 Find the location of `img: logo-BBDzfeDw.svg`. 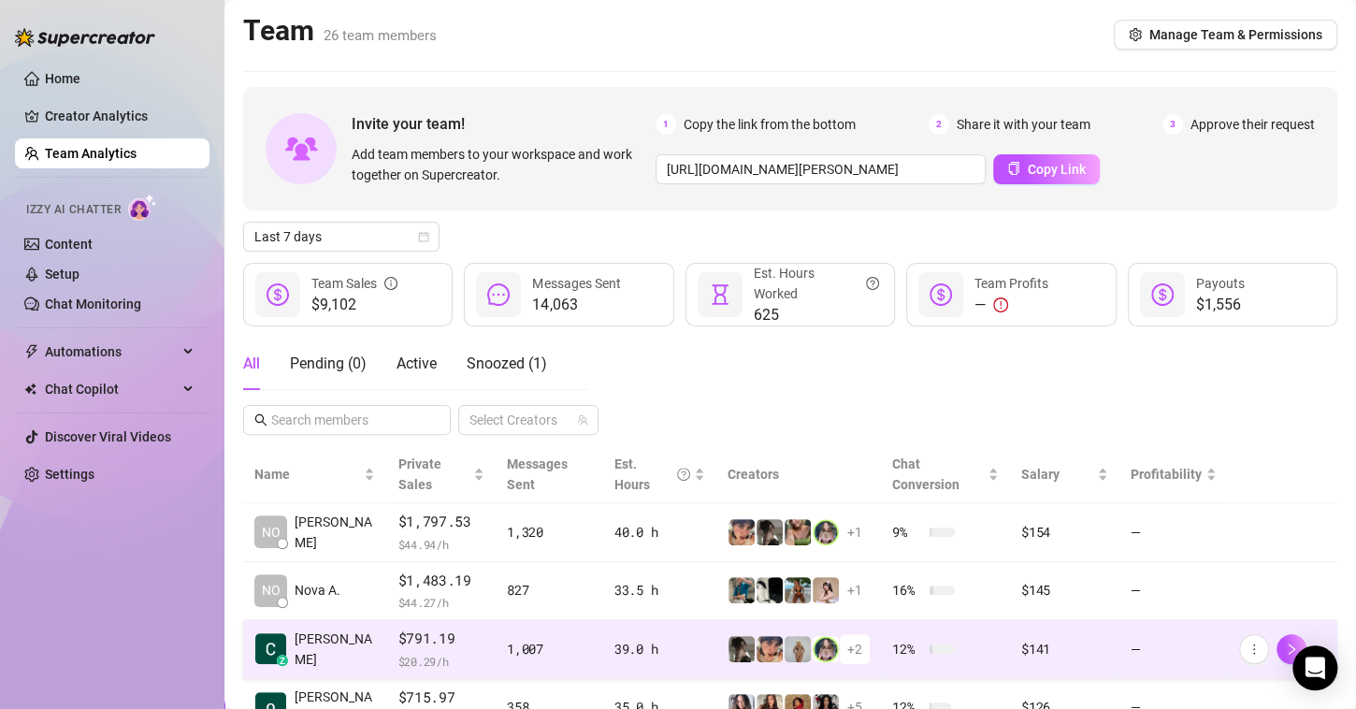

img: logo-BBDzfeDw.svg is located at coordinates (85, 37).